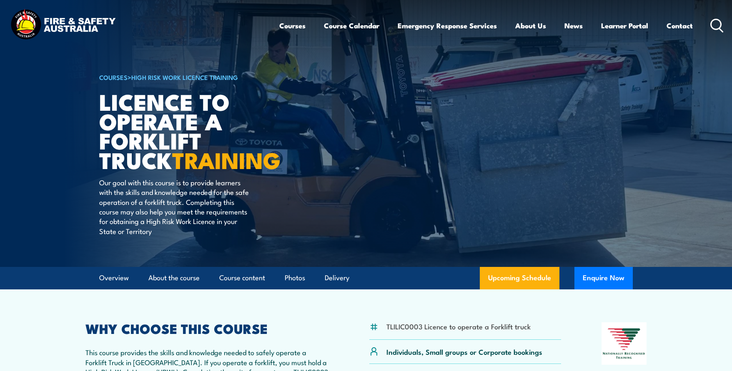 The width and height of the screenshot is (732, 371). What do you see at coordinates (464, 352) in the screenshot?
I see `p: Individuals, Small groups or Corporate bookings` at bounding box center [464, 352].